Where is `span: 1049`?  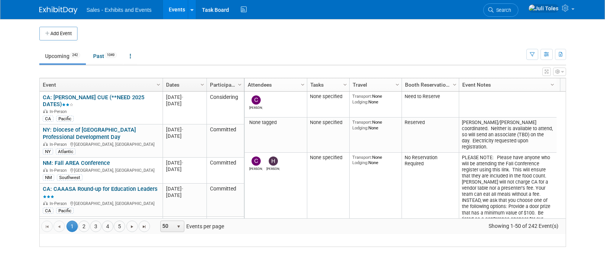 span: 1049 is located at coordinates (111, 55).